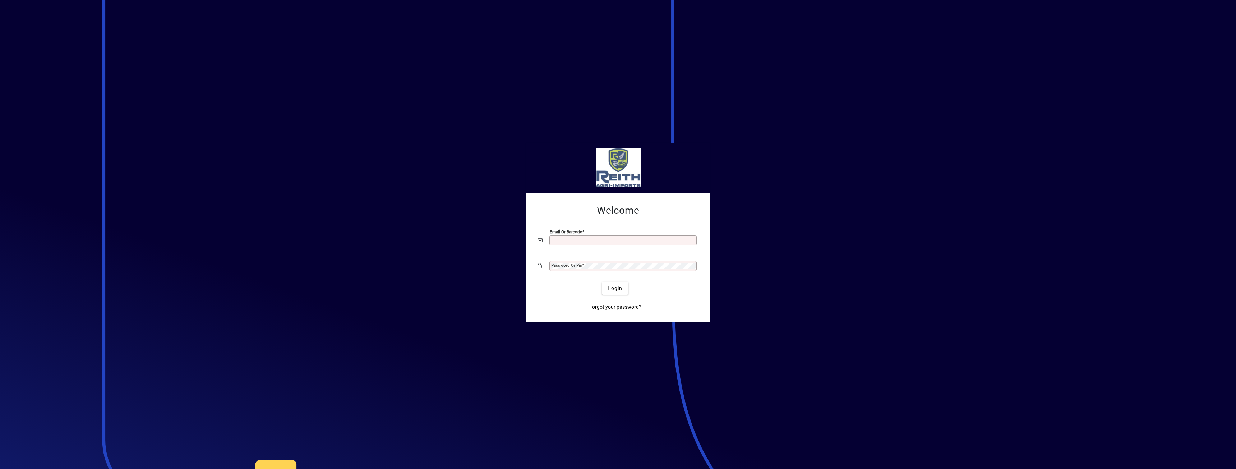 The width and height of the screenshot is (1236, 469). What do you see at coordinates (615, 288) in the screenshot?
I see `button: Login` at bounding box center [615, 288].